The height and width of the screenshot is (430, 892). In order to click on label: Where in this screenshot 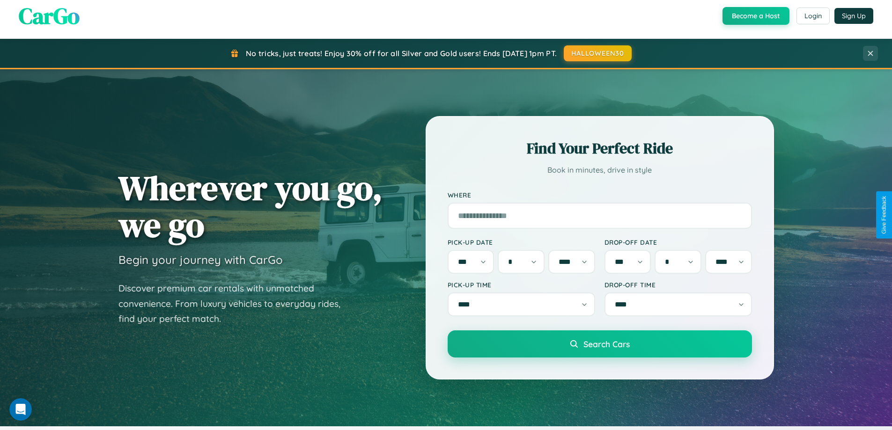, I will do `click(600, 195)`.